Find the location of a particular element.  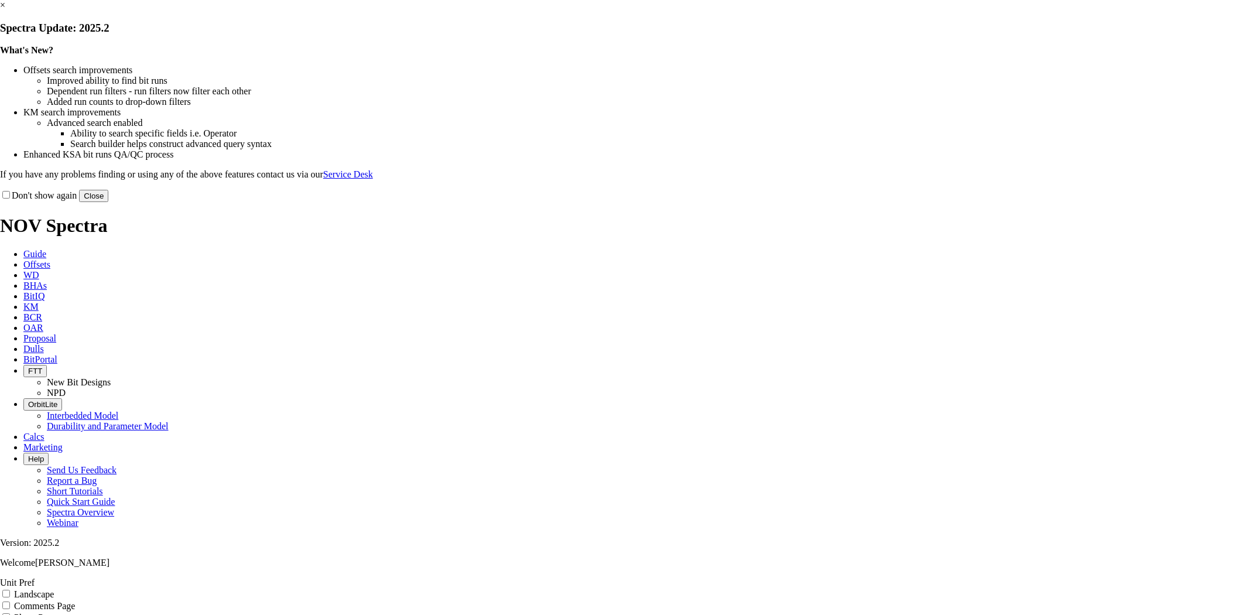

li: Enhanced KSA bit runs QA/QC process is located at coordinates (636, 155).